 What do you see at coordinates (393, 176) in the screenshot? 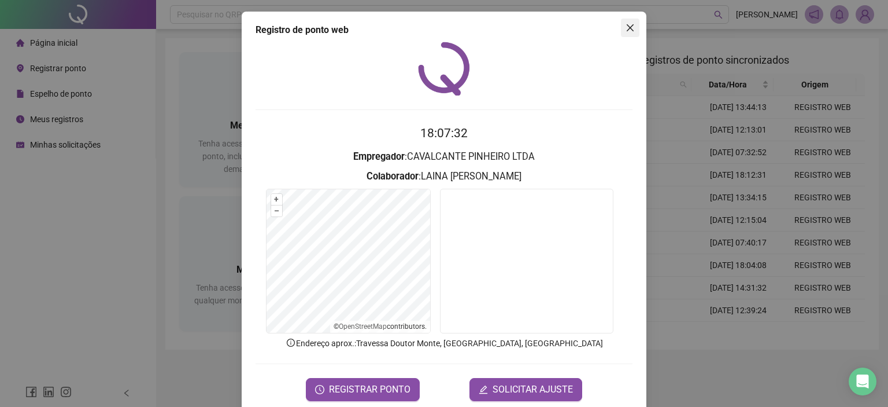
I see `strong: Colaborador` at bounding box center [393, 176].